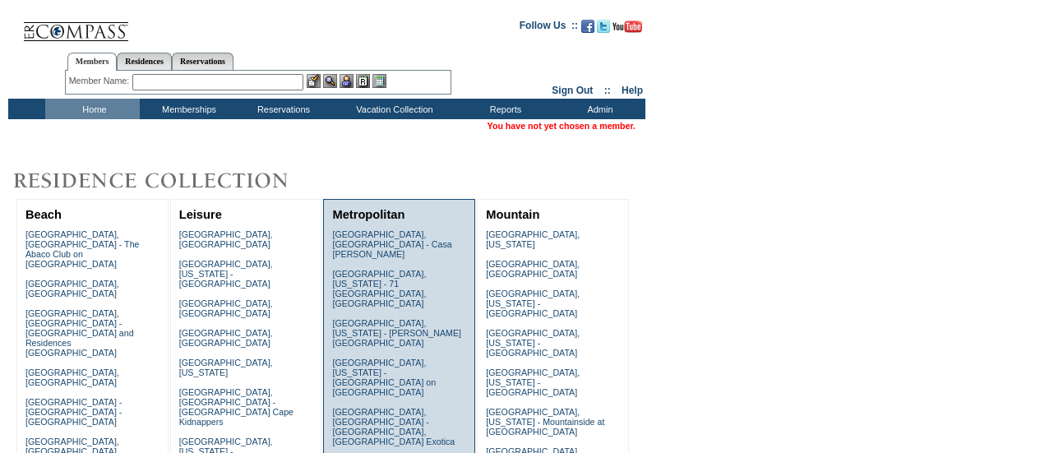  I want to click on div: Member Name:, so click(100, 81).